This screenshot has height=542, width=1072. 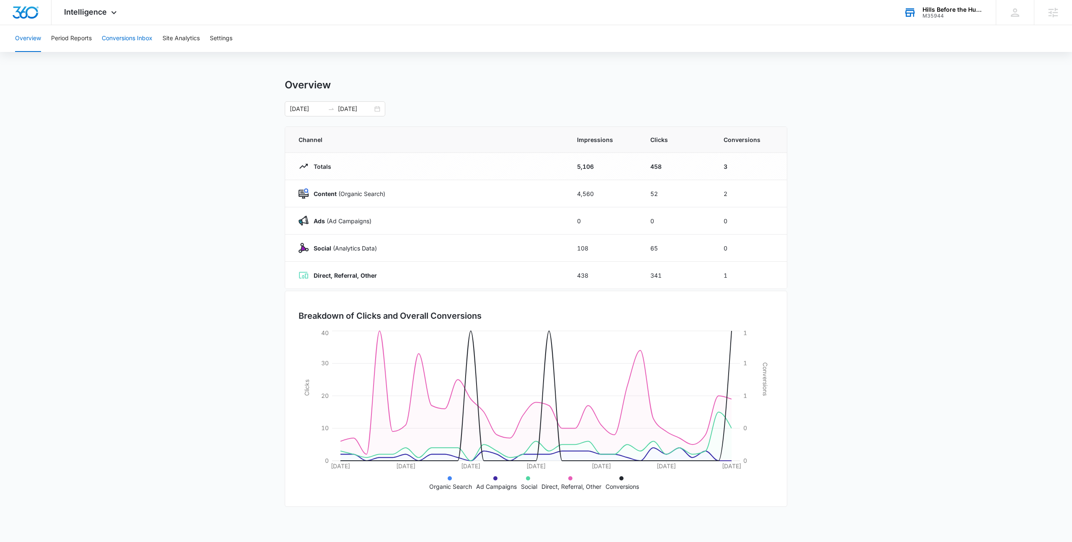 I want to click on tspan: 40, so click(x=325, y=332).